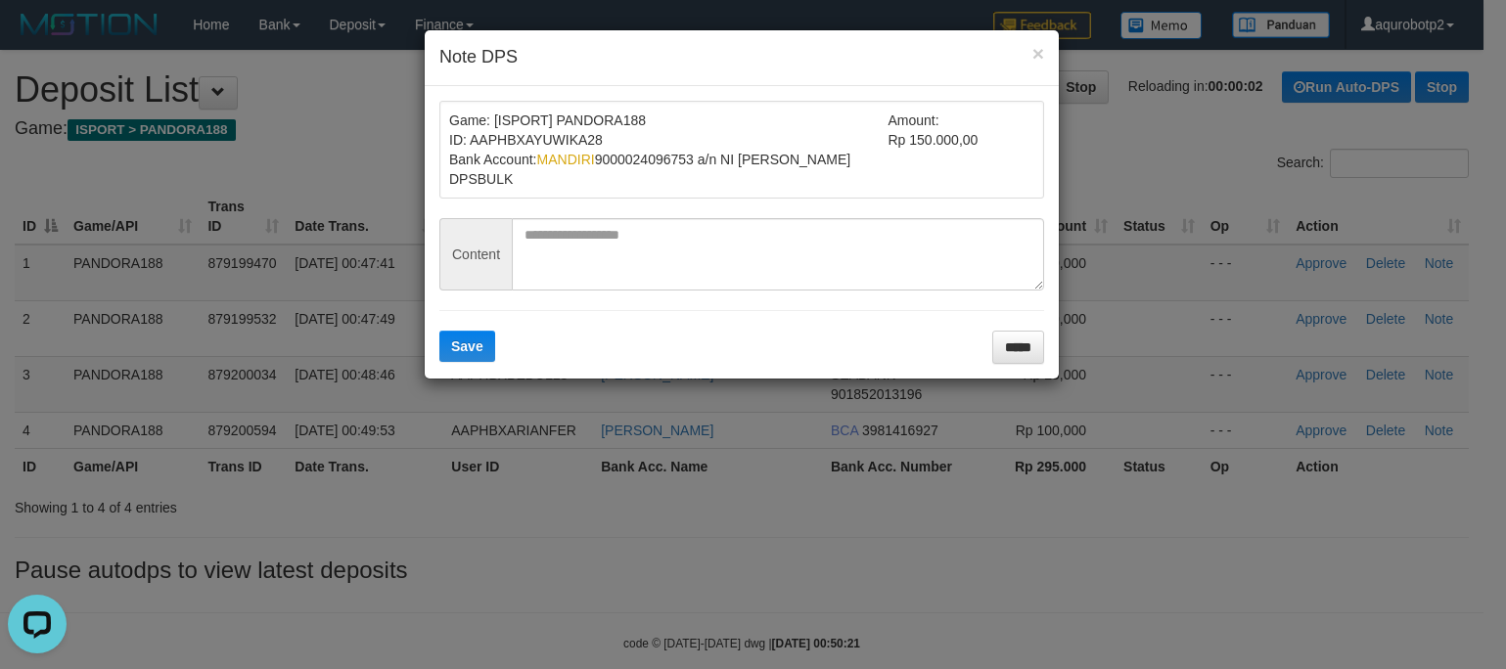 The height and width of the screenshot is (669, 1506). What do you see at coordinates (475, 254) in the screenshot?
I see `span: Content` at bounding box center [475, 254].